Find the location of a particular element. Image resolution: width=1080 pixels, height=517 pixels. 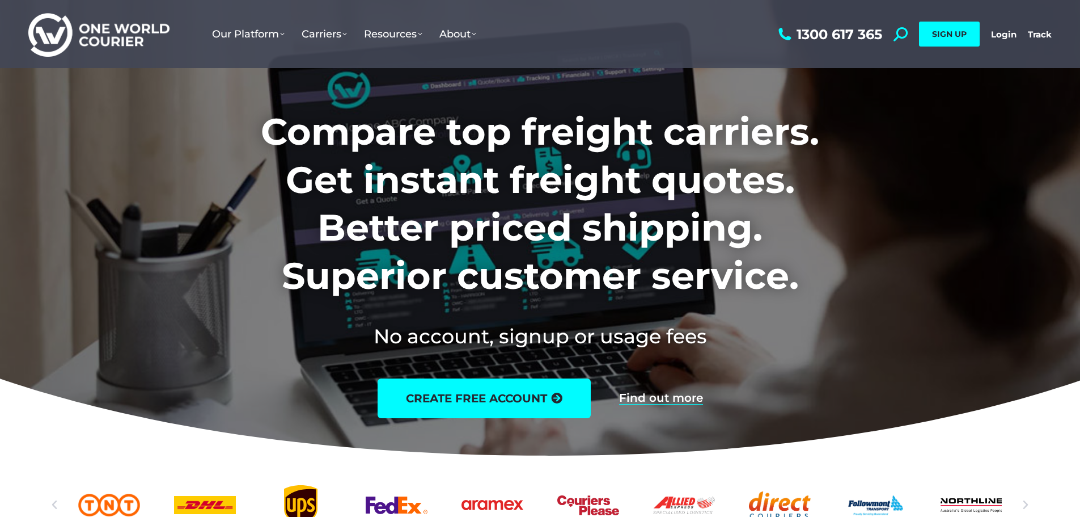

a: Login is located at coordinates (1004, 34).